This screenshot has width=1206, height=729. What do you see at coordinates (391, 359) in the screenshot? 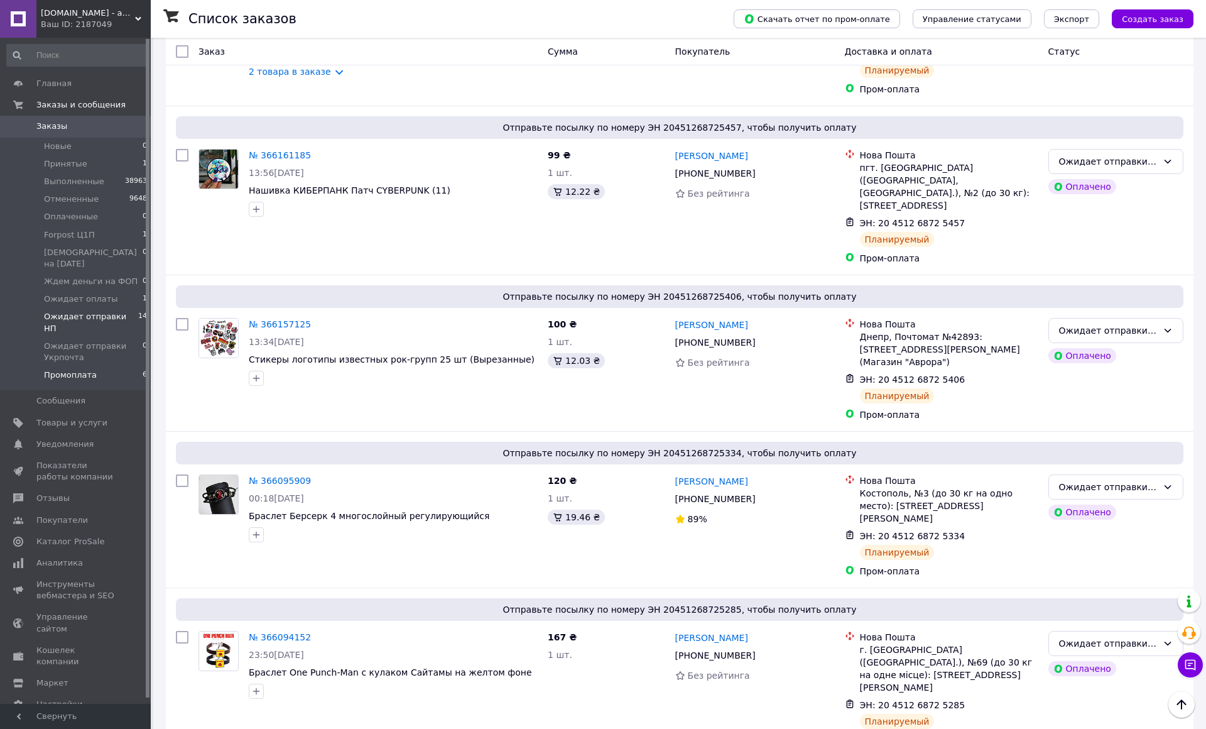
I see `a: Стикеры логотипы известных рок-групп 25 шт (Вырезанные)` at bounding box center [391, 359].